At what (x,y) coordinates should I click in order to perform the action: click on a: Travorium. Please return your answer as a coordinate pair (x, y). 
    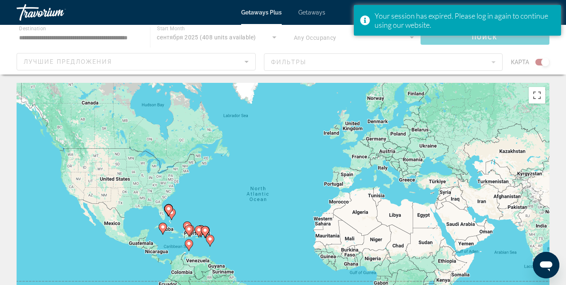
    Looking at the image, I should click on (58, 12).